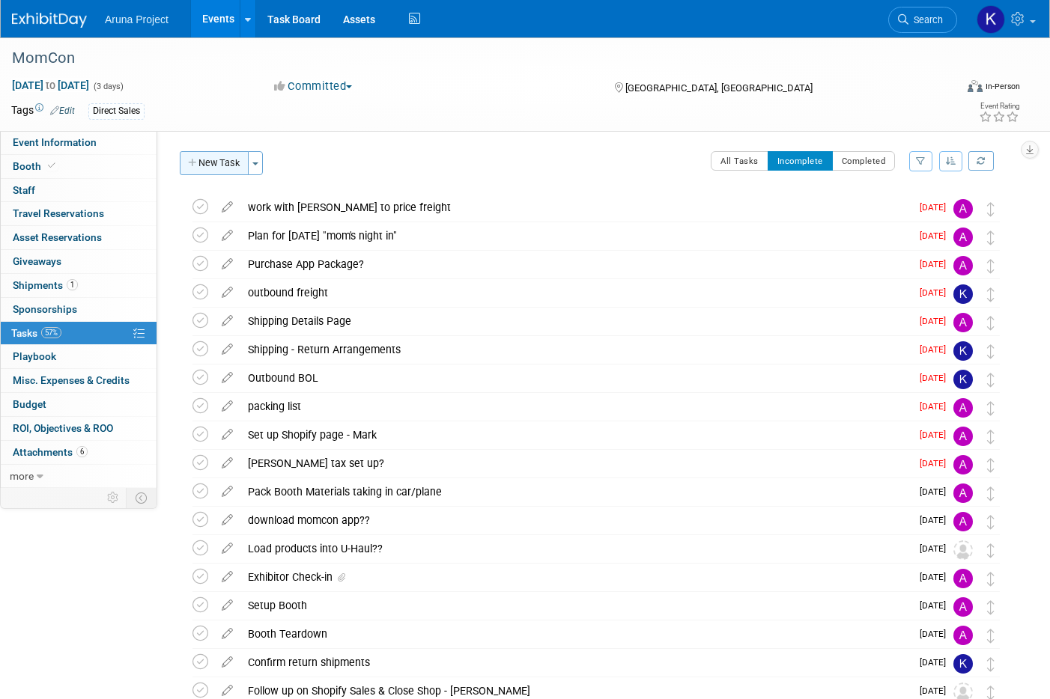  Describe the element at coordinates (108, 86) in the screenshot. I see `span: (3 days)` at that location.